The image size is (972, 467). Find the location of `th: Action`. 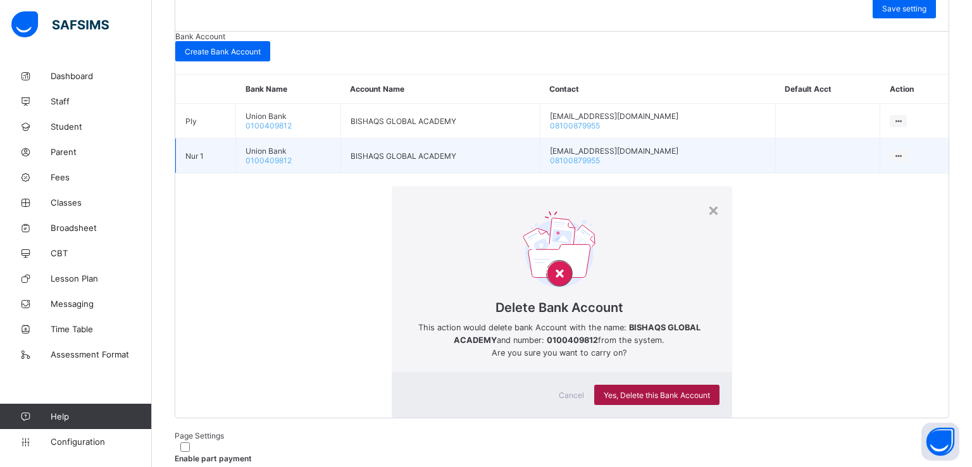

th: Action is located at coordinates (914, 89).